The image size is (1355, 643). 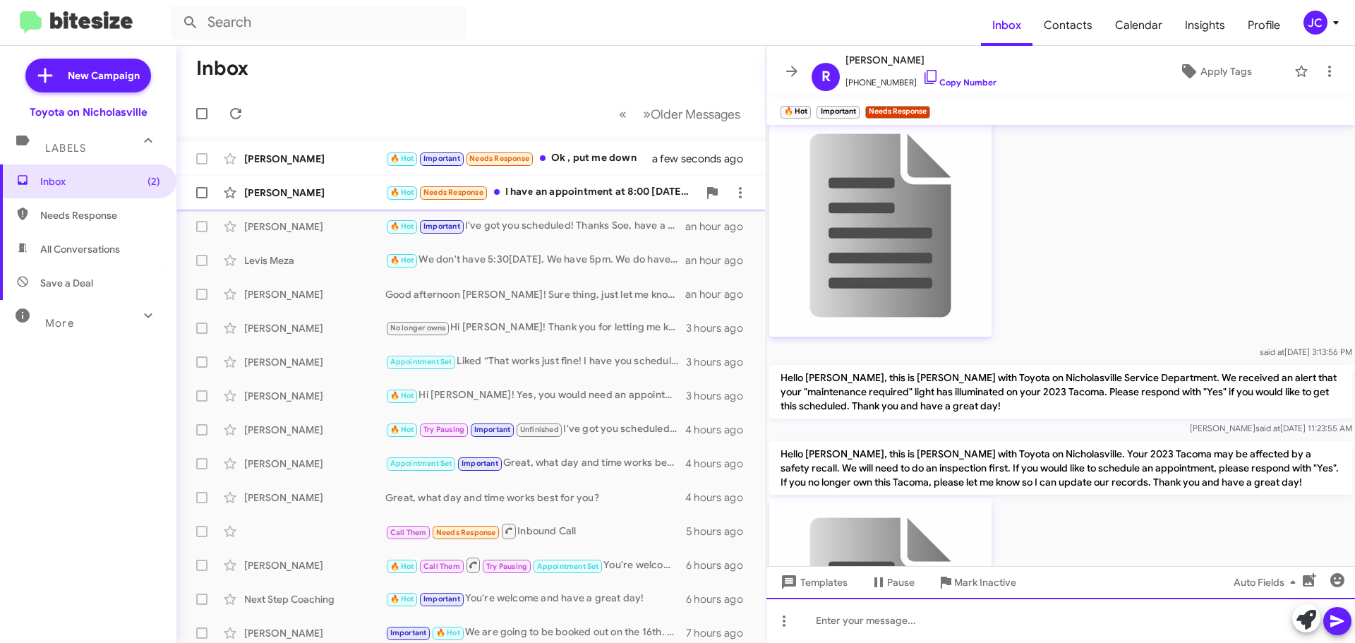 I want to click on div: Levis Meza, so click(x=315, y=260).